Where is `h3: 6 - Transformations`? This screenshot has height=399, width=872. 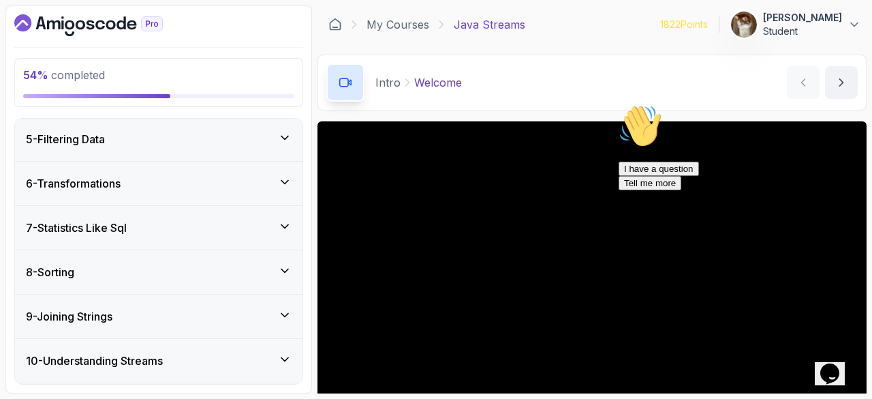 h3: 6 - Transformations is located at coordinates (73, 183).